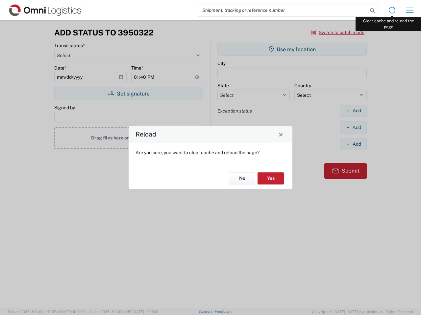 The height and width of the screenshot is (315, 421). What do you see at coordinates (146, 134) in the screenshot?
I see `h4: Reload` at bounding box center [146, 134].